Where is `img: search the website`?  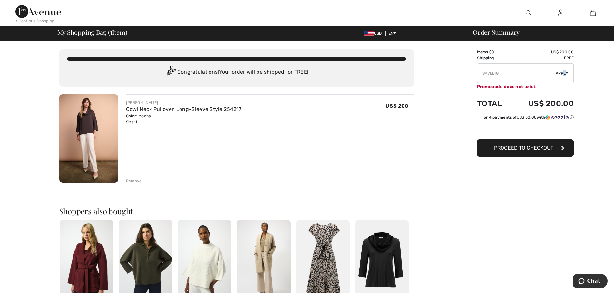
img: search the website is located at coordinates (528, 13).